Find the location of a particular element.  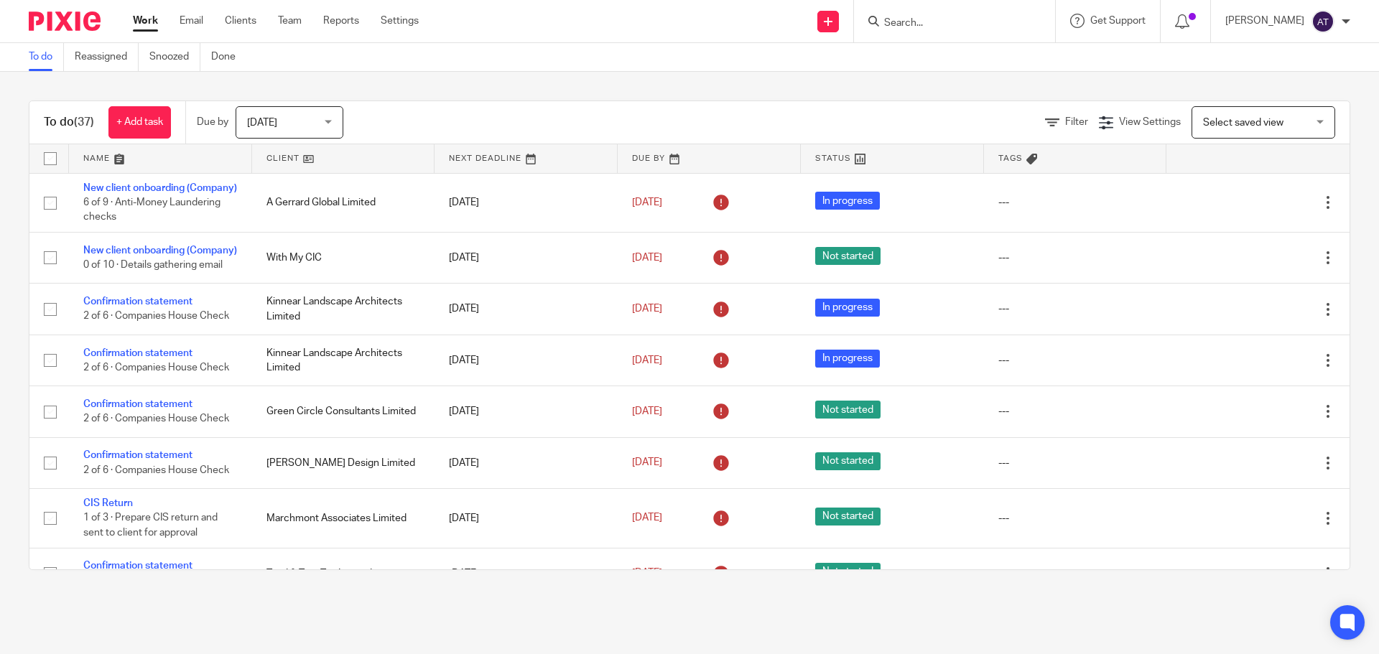

a: + Add task is located at coordinates (139, 122).